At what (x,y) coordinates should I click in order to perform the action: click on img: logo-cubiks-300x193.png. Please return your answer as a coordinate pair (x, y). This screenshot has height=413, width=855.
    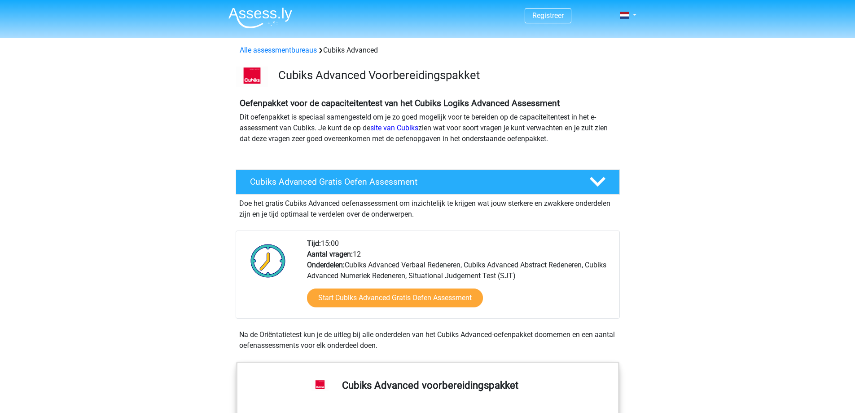
    Looking at the image, I should click on (252, 77).